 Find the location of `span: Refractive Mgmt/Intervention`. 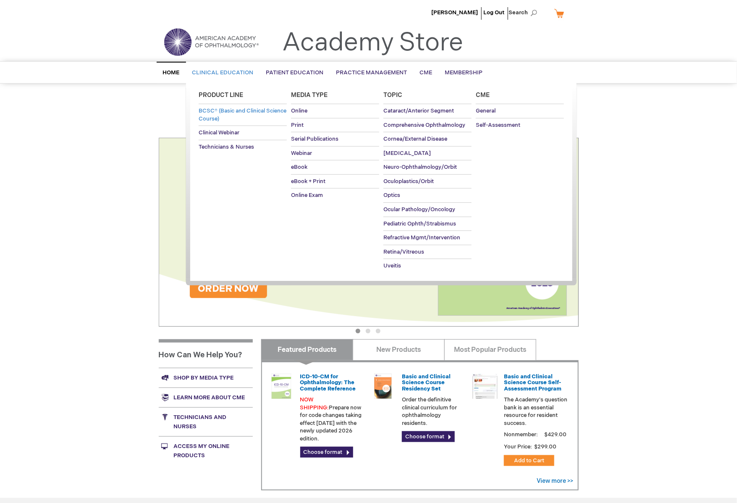

span: Refractive Mgmt/Intervention is located at coordinates (422, 238).